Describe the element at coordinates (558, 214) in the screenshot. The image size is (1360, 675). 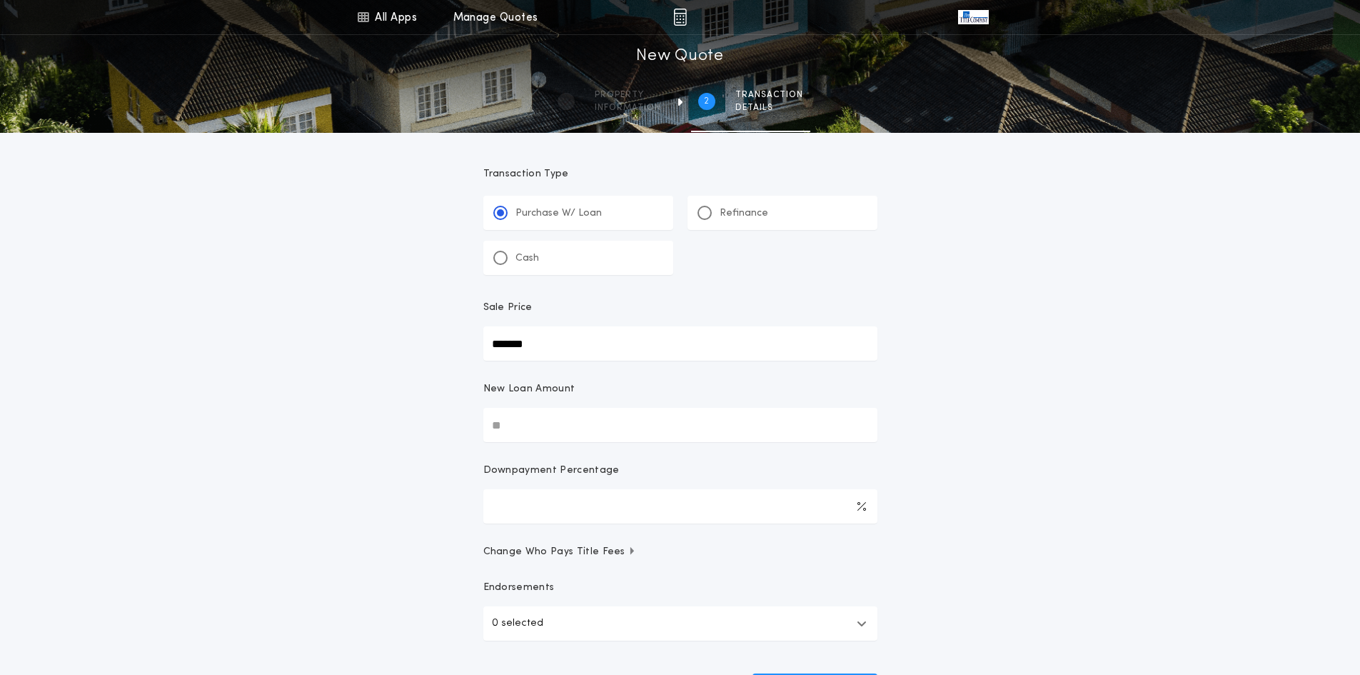
I see `p: Purchase W/ Loan` at that location.